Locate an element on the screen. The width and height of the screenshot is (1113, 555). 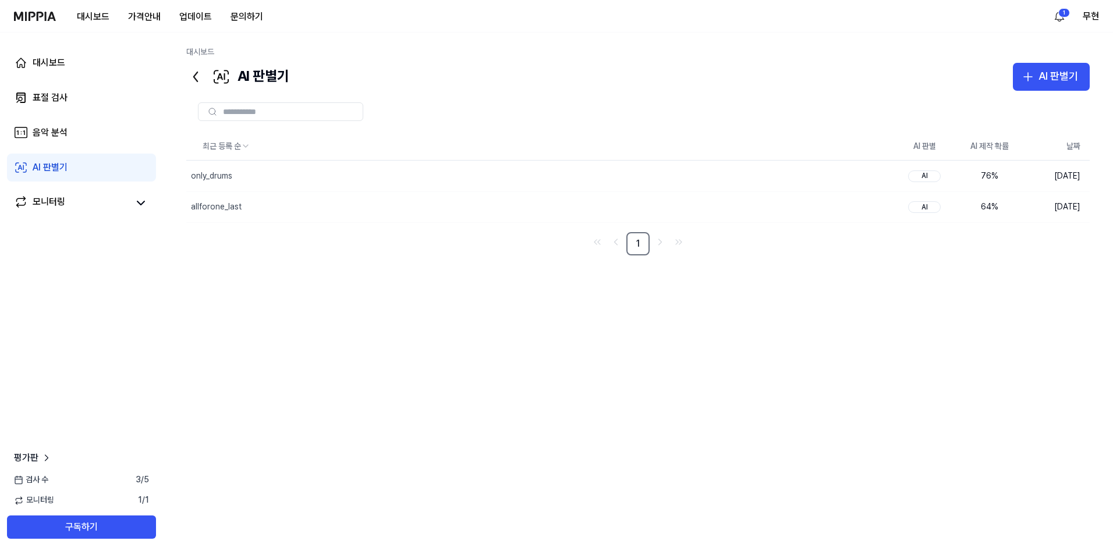
button: 대시보드 is located at coordinates (93, 17).